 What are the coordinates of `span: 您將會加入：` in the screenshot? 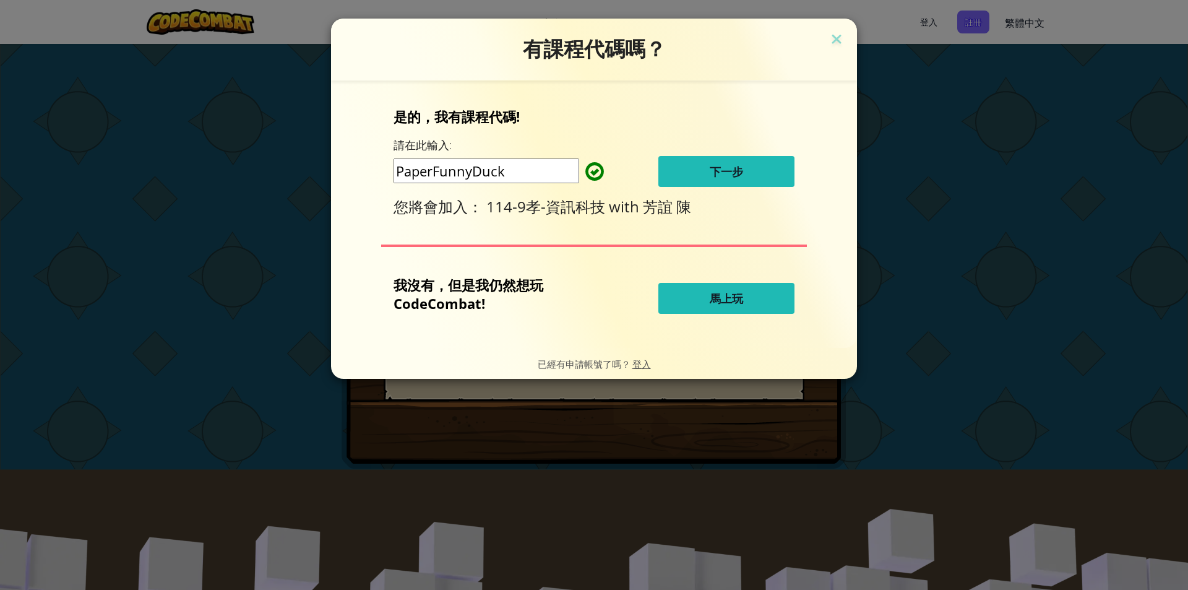 It's located at (440, 206).